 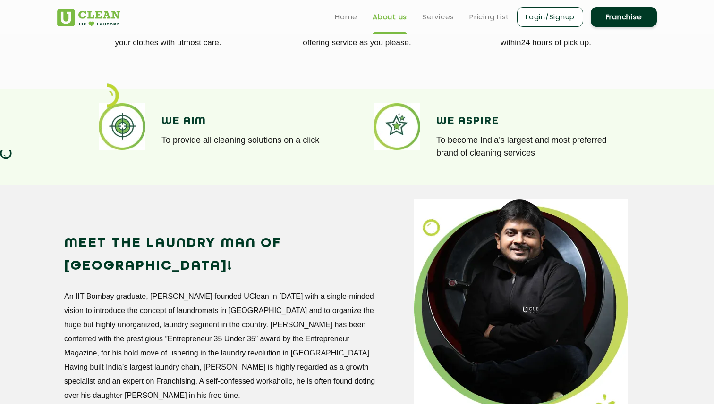 What do you see at coordinates (346, 17) in the screenshot?
I see `a: Home` at bounding box center [346, 17].